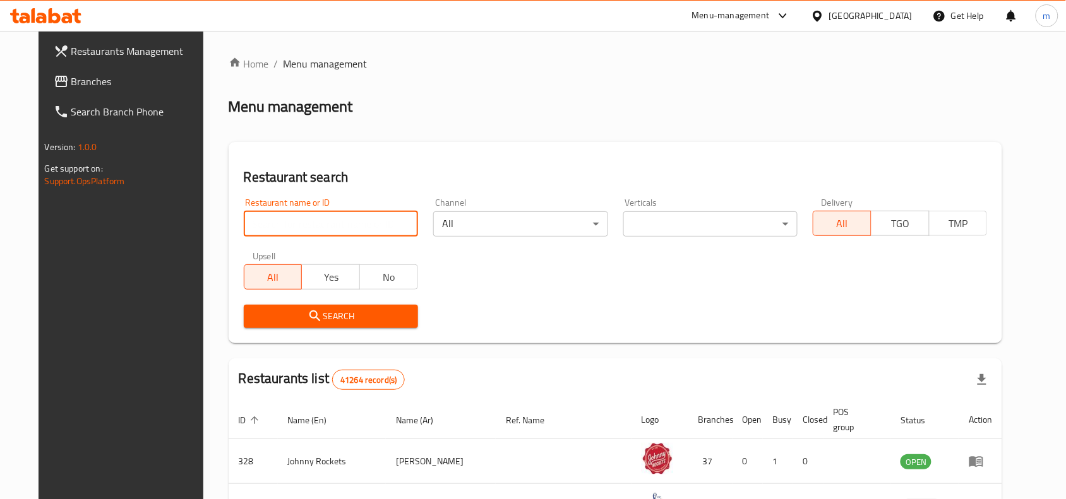 The image size is (1066, 499). I want to click on span: 41264 record(s), so click(368, 380).